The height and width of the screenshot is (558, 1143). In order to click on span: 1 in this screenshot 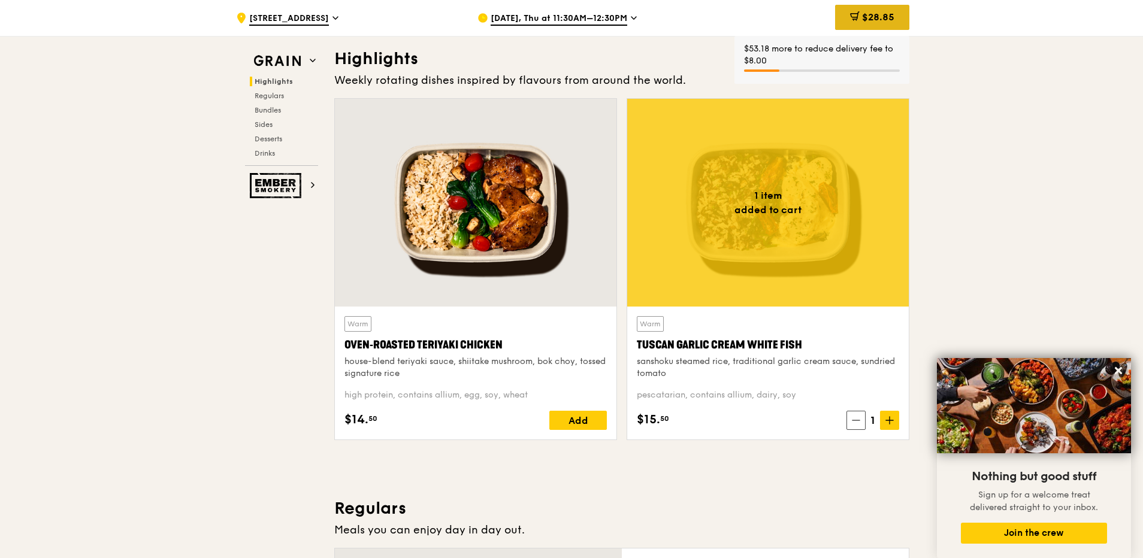, I will do `click(873, 421)`.